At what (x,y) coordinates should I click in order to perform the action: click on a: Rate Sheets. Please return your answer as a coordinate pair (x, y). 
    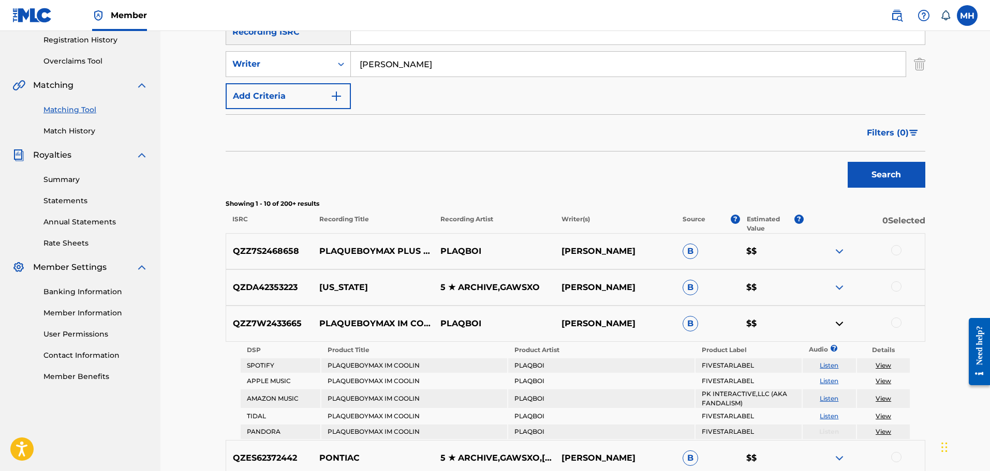
    Looking at the image, I should click on (96, 243).